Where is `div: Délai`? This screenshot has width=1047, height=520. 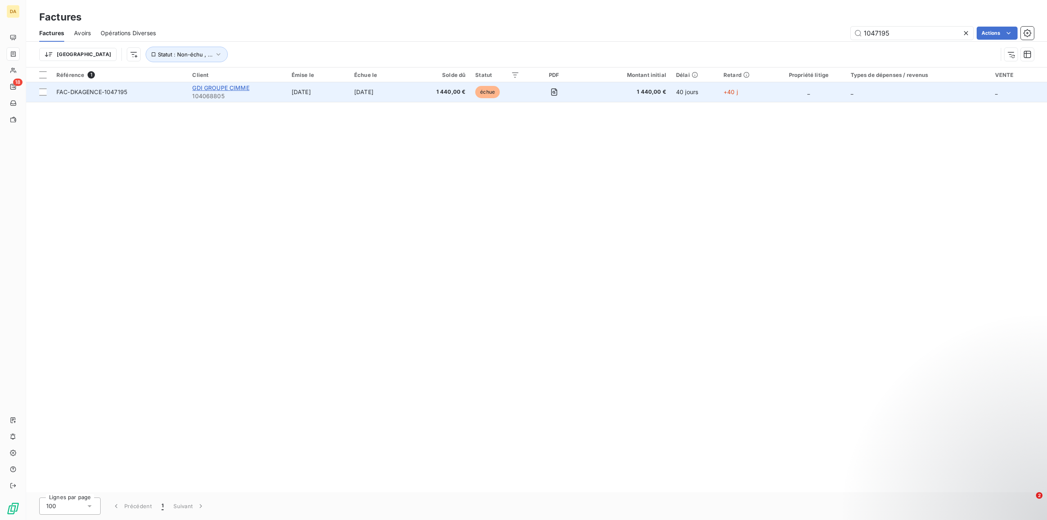 div: Délai is located at coordinates (695, 75).